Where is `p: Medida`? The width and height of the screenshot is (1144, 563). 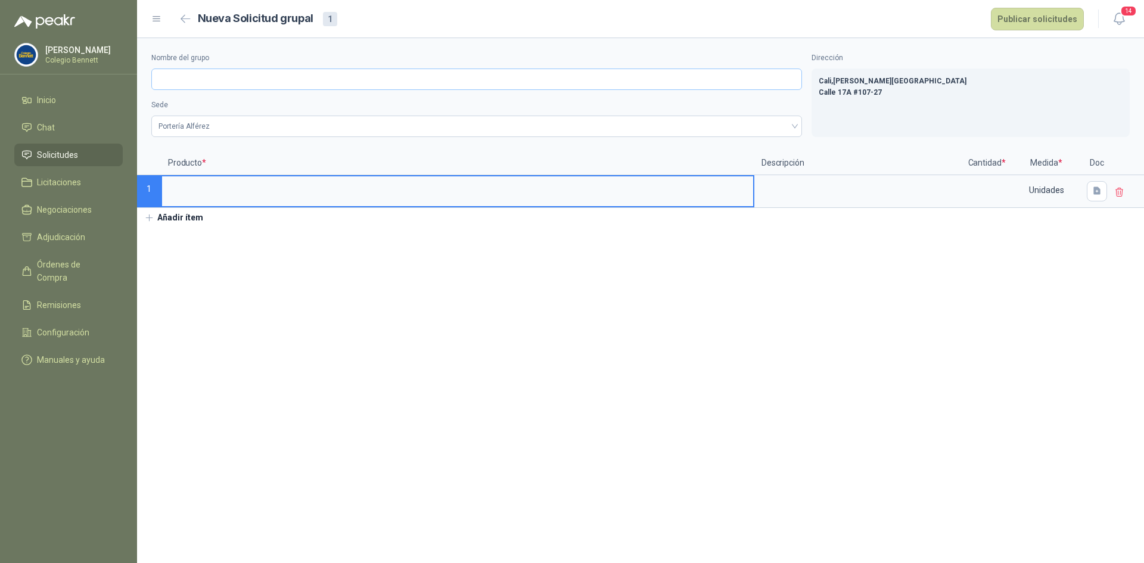
p: Medida is located at coordinates (1046, 163).